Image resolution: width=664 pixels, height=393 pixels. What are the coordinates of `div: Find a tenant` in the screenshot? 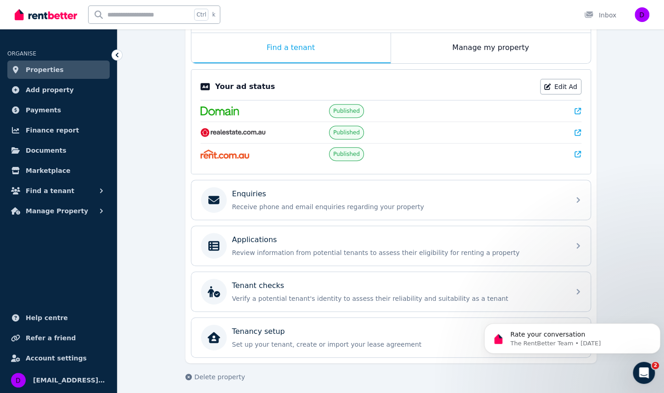 It's located at (291, 48).